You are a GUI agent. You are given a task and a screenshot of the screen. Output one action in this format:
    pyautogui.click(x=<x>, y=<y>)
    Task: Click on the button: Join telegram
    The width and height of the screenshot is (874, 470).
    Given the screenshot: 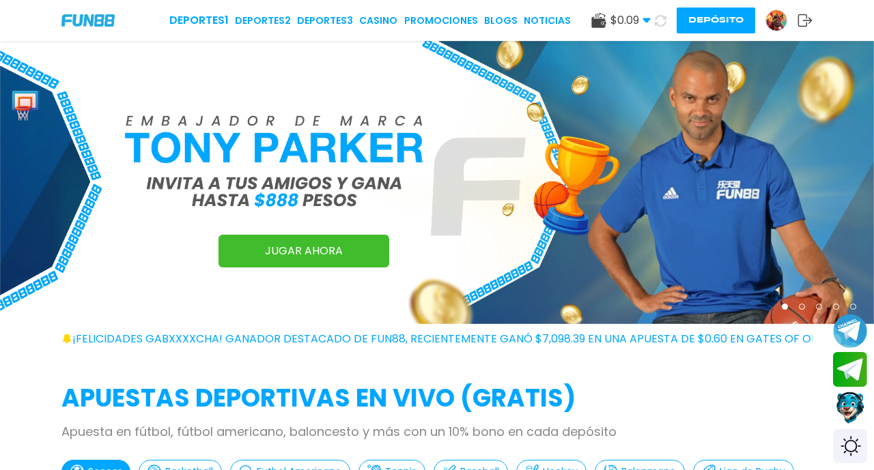 What is the action you would take?
    pyautogui.click(x=850, y=370)
    